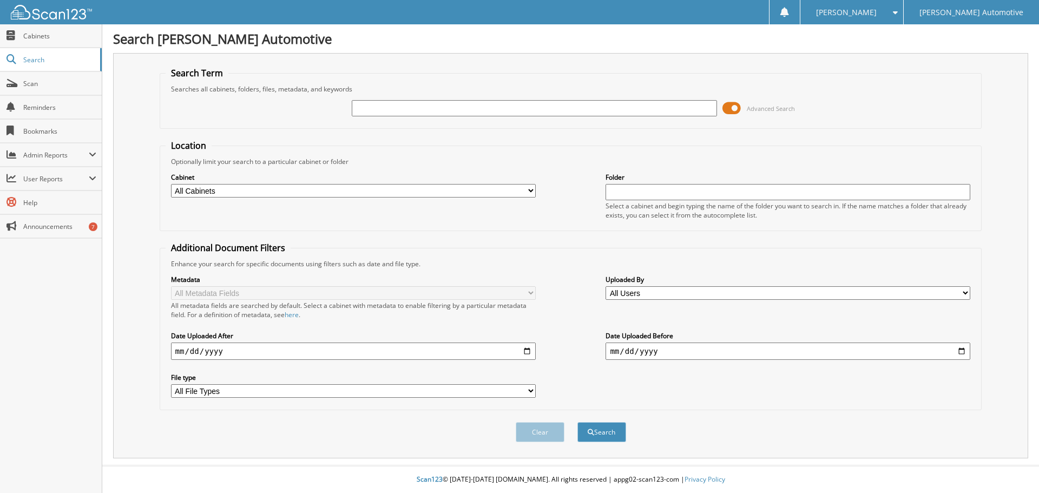 This screenshot has width=1039, height=493. What do you see at coordinates (228, 248) in the screenshot?
I see `legend: Additional Document Filters` at bounding box center [228, 248].